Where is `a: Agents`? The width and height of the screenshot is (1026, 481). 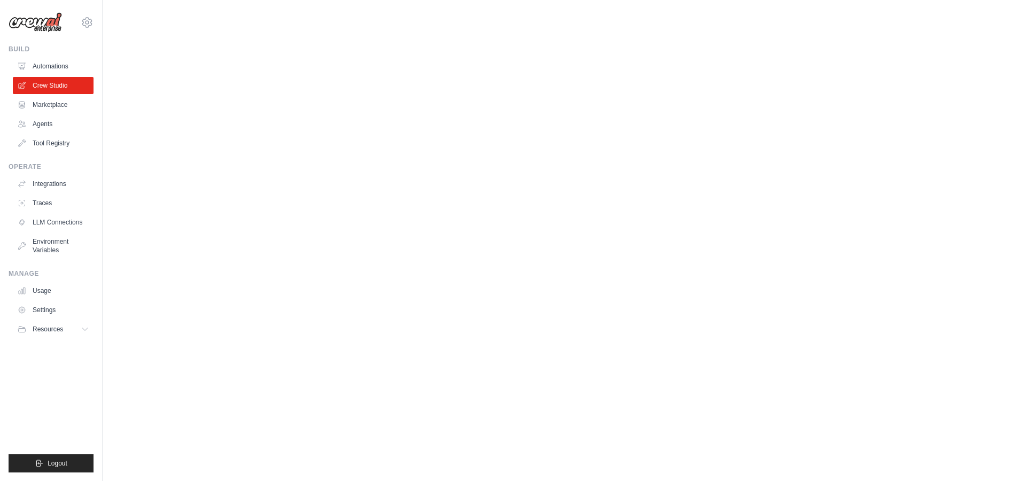 a: Agents is located at coordinates (53, 124).